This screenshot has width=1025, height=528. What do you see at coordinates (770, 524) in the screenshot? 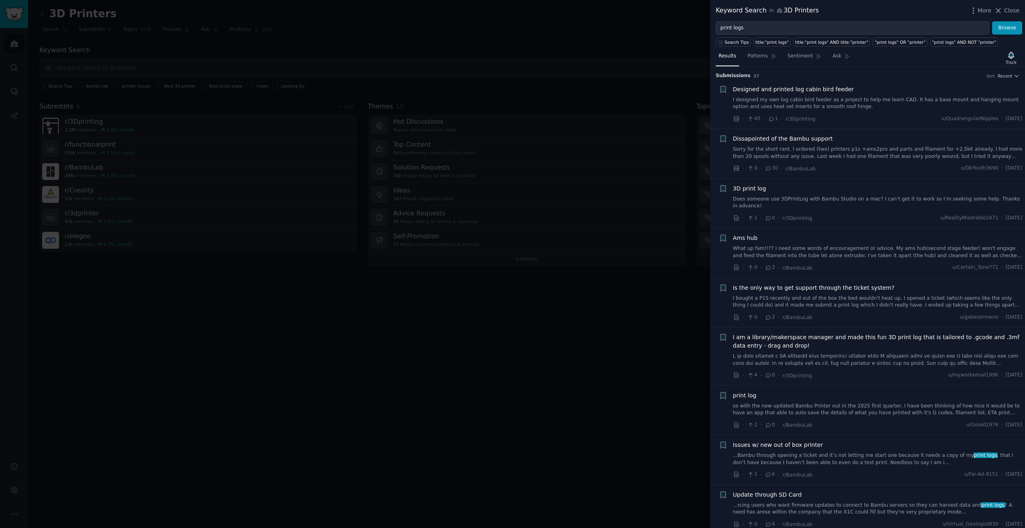
I see `span: 8` at bounding box center [770, 524].